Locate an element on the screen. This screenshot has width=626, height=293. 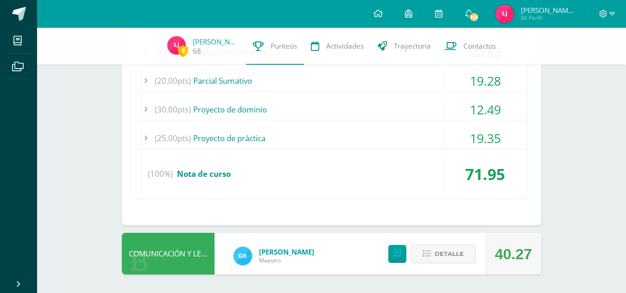
span: Maestro is located at coordinates (286, 260).